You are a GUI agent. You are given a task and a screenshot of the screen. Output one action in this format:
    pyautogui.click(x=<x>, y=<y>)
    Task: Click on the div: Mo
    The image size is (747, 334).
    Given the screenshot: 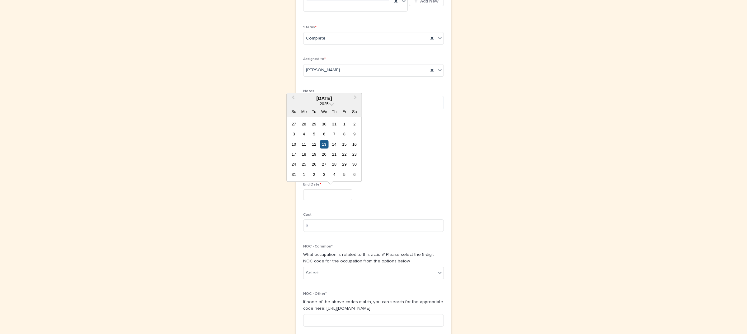 What is the action you would take?
    pyautogui.click(x=304, y=111)
    